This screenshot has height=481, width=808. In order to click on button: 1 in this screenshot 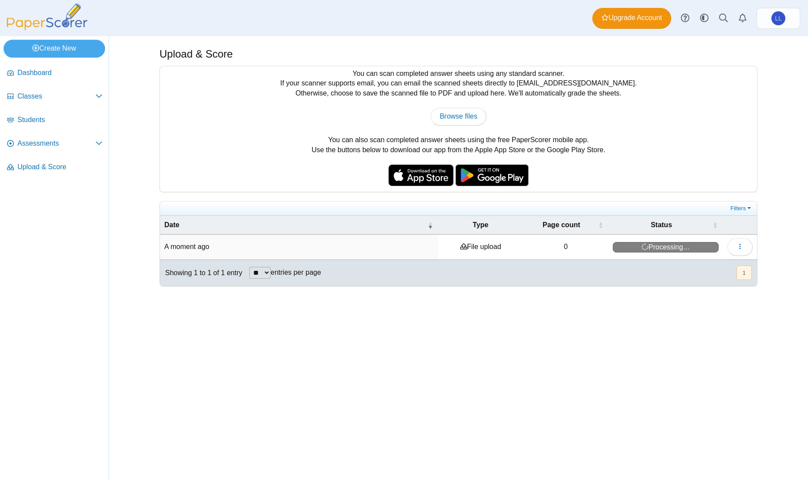, I will do `click(744, 272)`.